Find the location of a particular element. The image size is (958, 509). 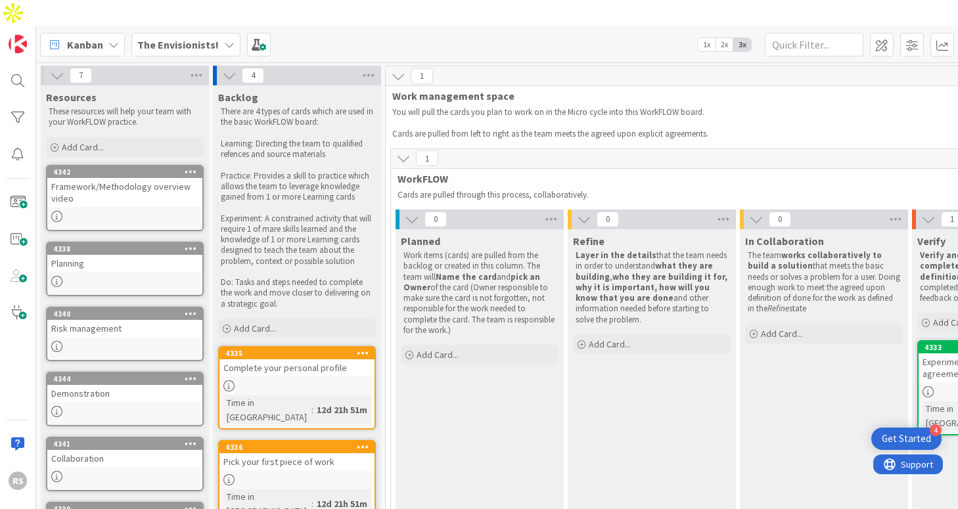

a: 4344Demonstration is located at coordinates (125, 399).